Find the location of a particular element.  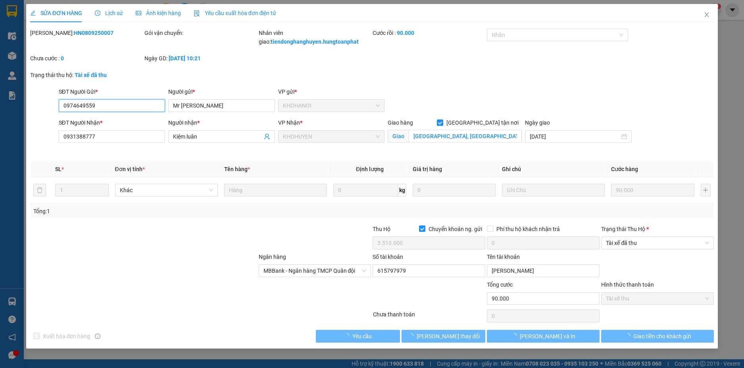

span: kg is located at coordinates (402, 190).